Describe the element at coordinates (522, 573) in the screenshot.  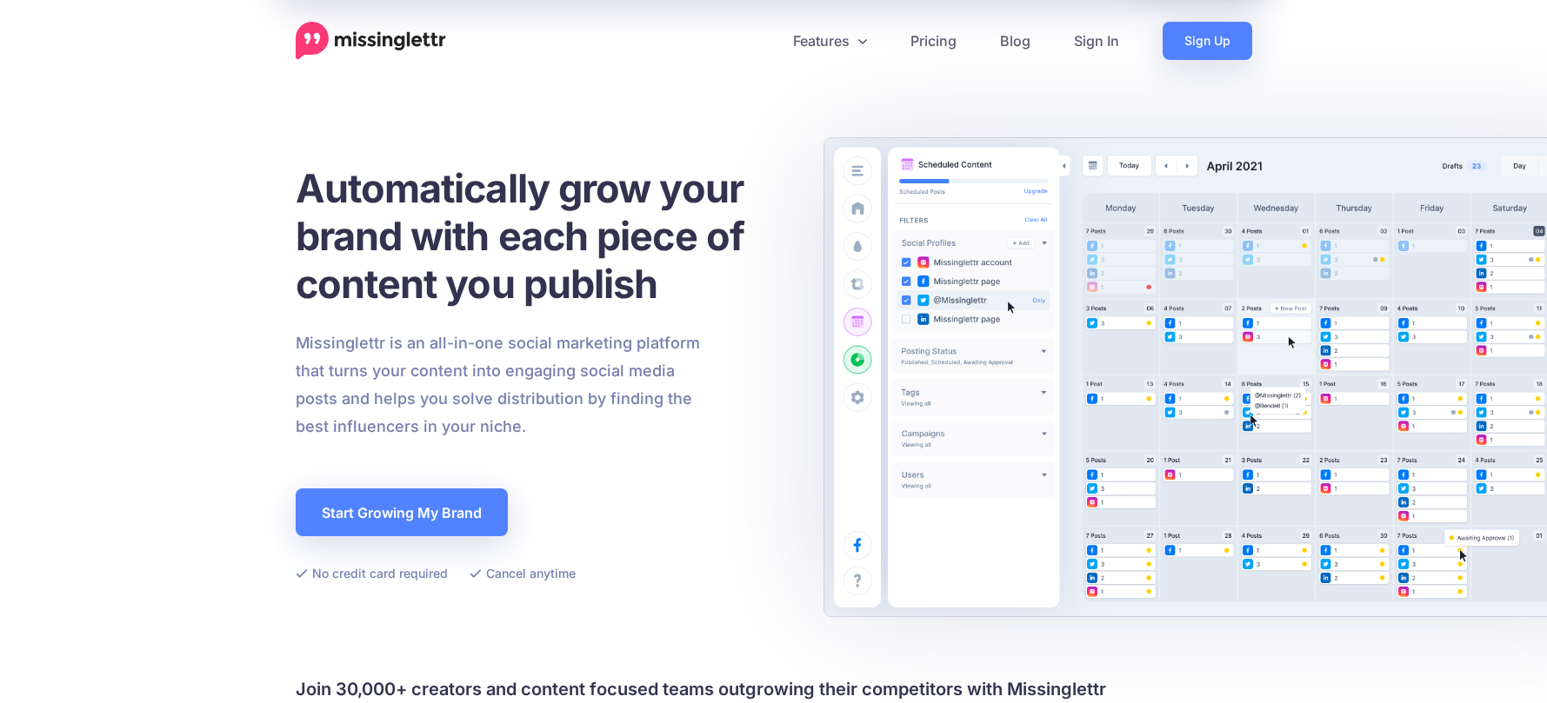
I see `li: Cancel anytime` at that location.